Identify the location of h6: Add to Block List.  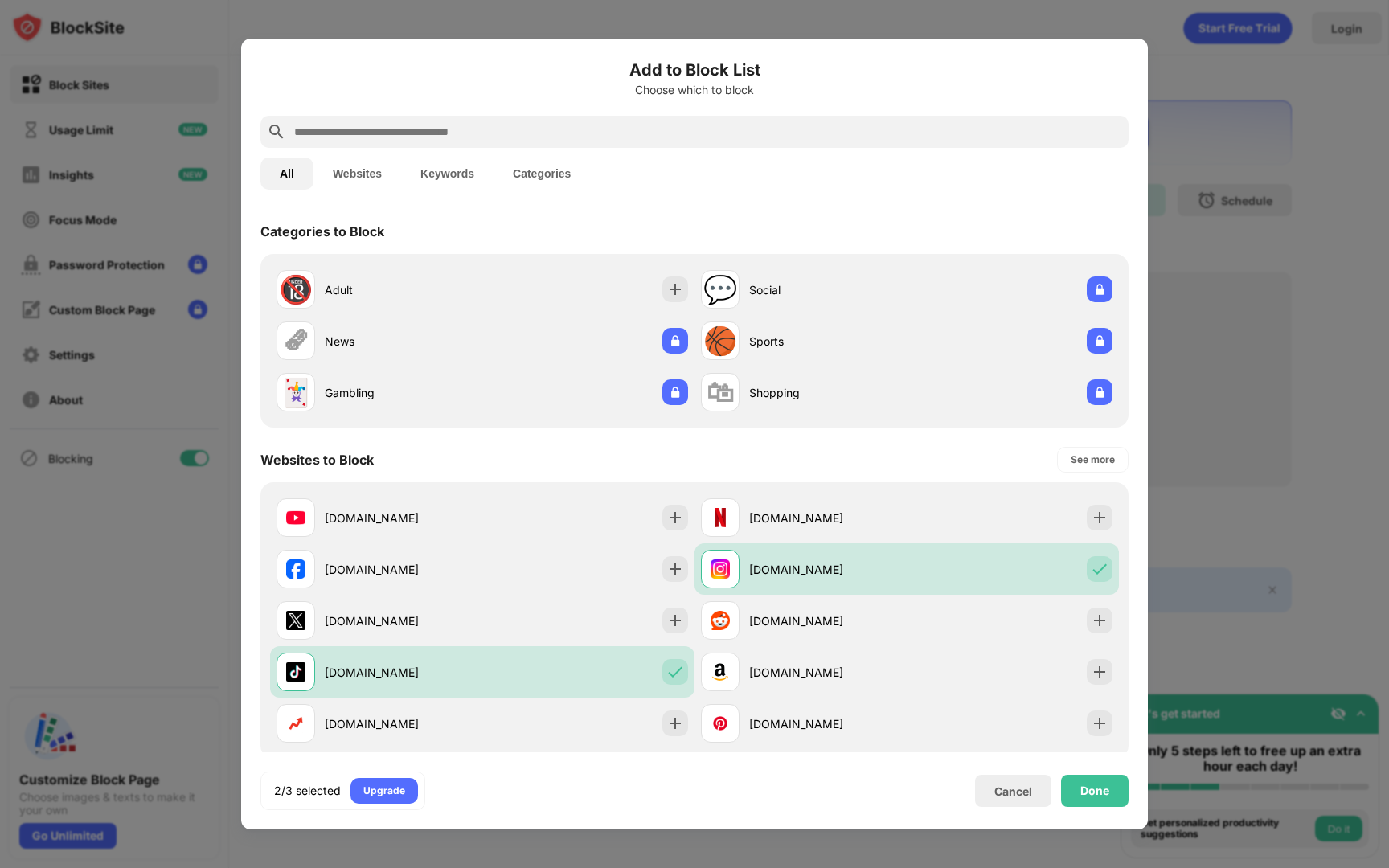
(694, 70).